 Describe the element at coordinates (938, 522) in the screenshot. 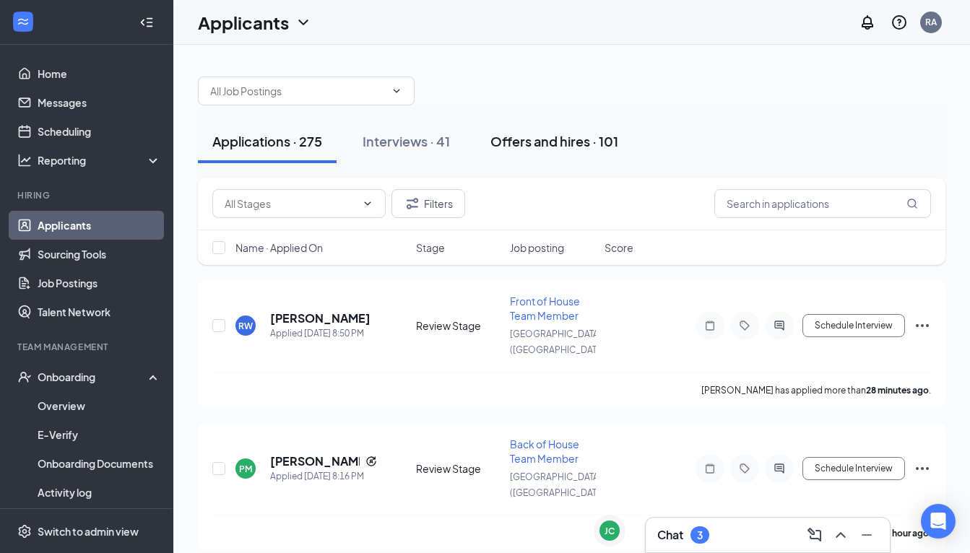

I see `div: Open Intercom Messenger` at that location.